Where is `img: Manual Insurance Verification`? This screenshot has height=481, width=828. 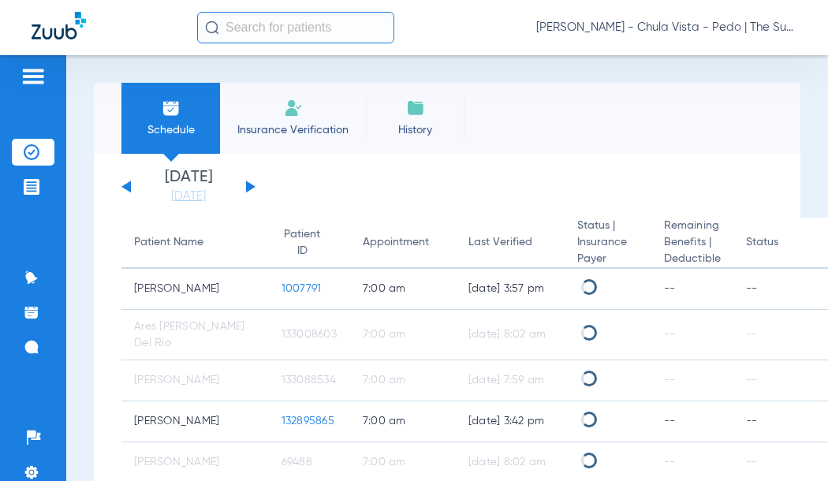 img: Manual Insurance Verification is located at coordinates (293, 108).